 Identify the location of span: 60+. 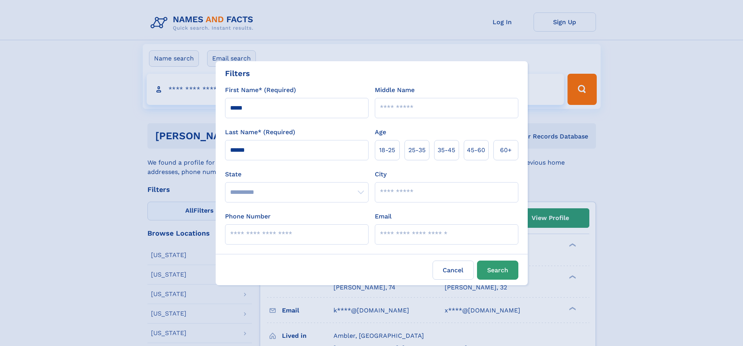
(506, 150).